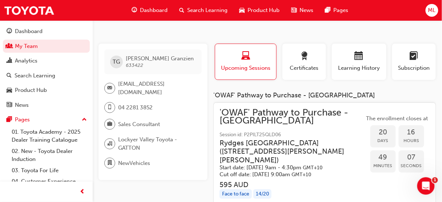  What do you see at coordinates (49, 155) in the screenshot?
I see `a: 02. New - Toyota Dealer Induction` at bounding box center [49, 155].